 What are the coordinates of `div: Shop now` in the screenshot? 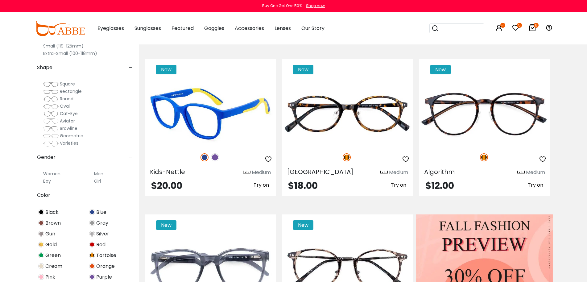 It's located at (315, 6).